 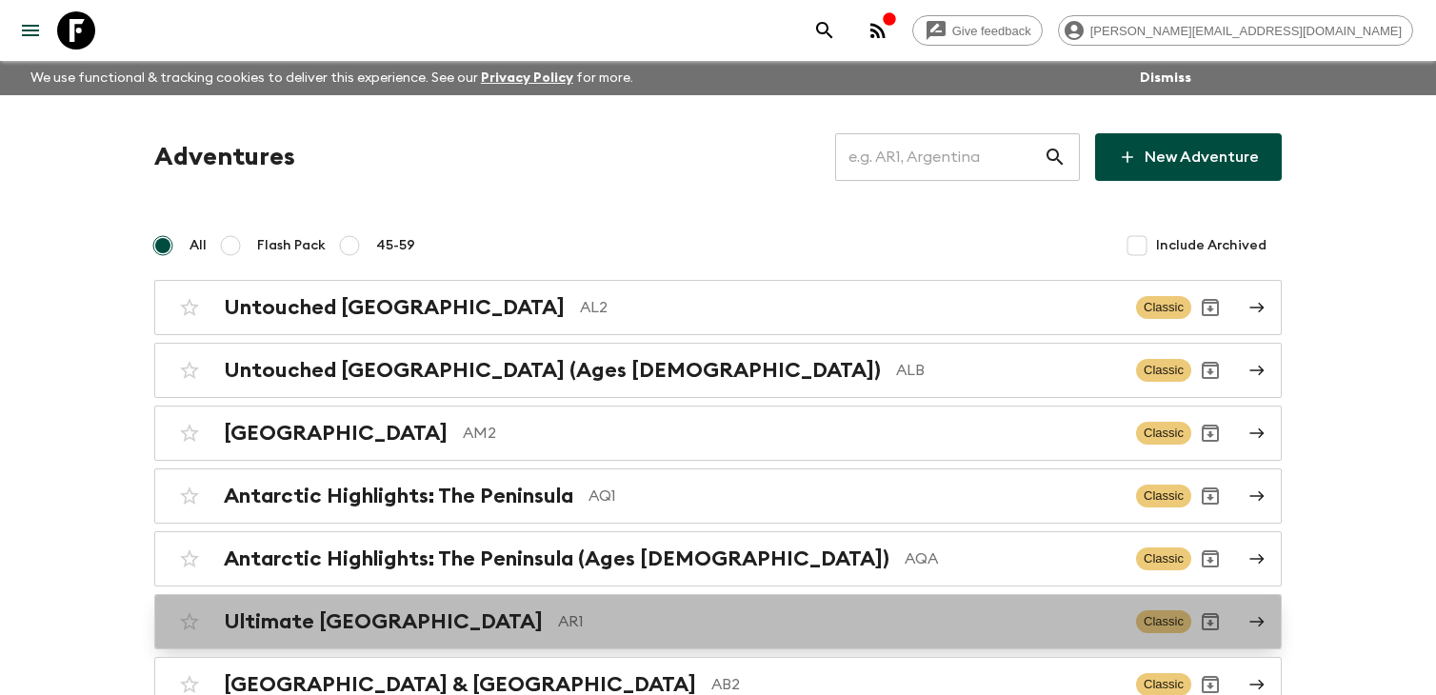 What do you see at coordinates (791, 433) in the screenshot?
I see `p: AM2` at bounding box center [791, 433].